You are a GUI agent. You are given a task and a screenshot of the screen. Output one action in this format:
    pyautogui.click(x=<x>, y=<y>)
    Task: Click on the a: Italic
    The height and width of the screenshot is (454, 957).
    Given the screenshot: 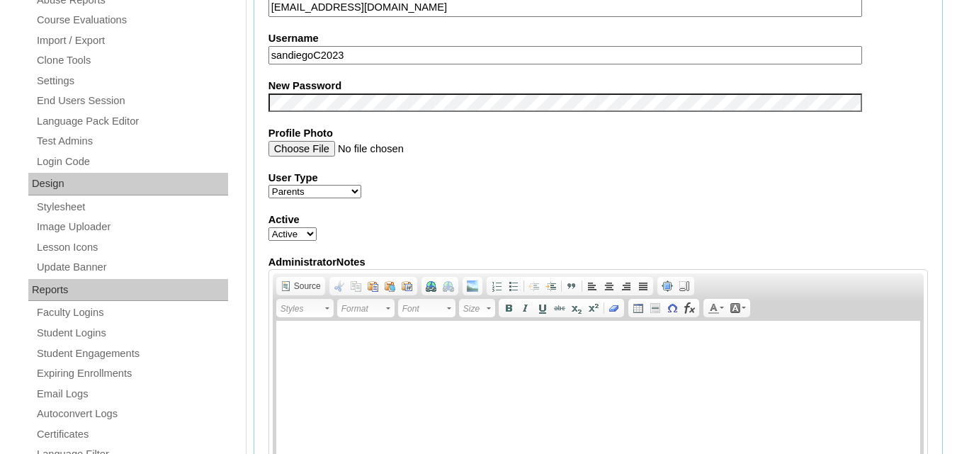 What is the action you would take?
    pyautogui.click(x=526, y=308)
    